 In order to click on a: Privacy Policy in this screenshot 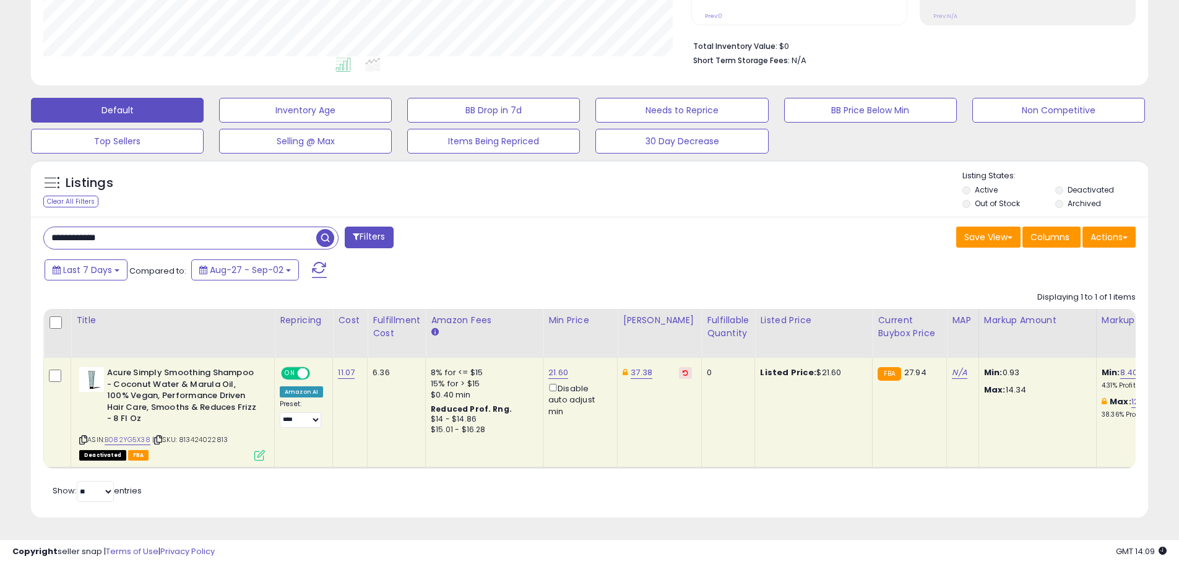, I will do `click(188, 551)`.